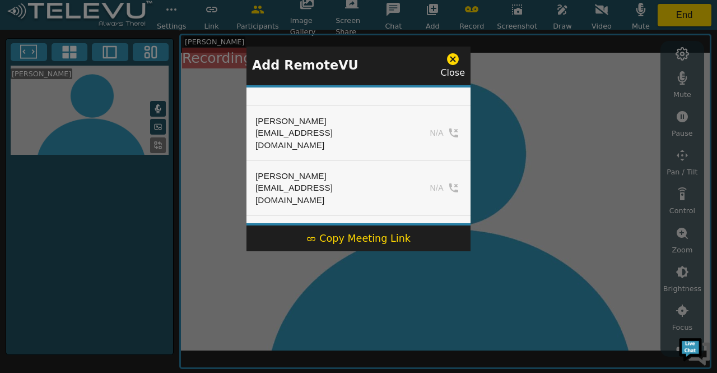  What do you see at coordinates (453, 66) in the screenshot?
I see `div: Close` at bounding box center [453, 66].